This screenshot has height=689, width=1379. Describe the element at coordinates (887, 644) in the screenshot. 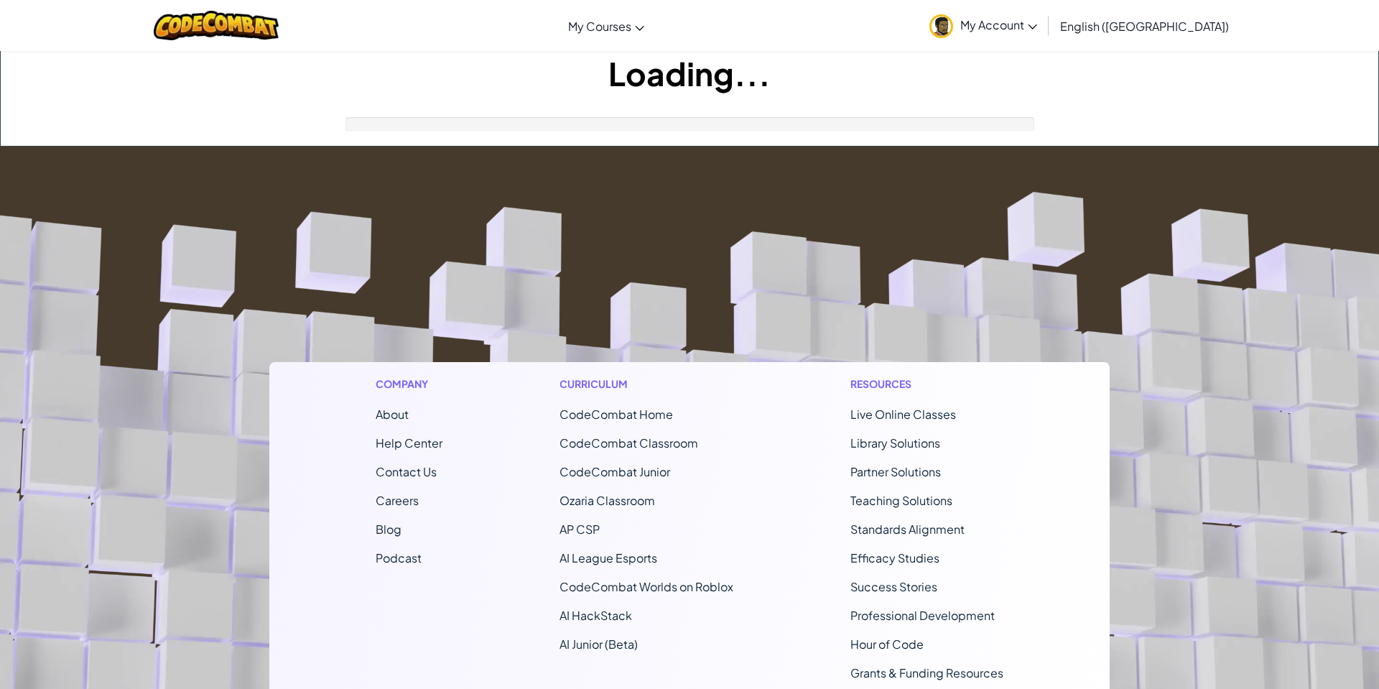

I see `a: Hour of Code` at that location.